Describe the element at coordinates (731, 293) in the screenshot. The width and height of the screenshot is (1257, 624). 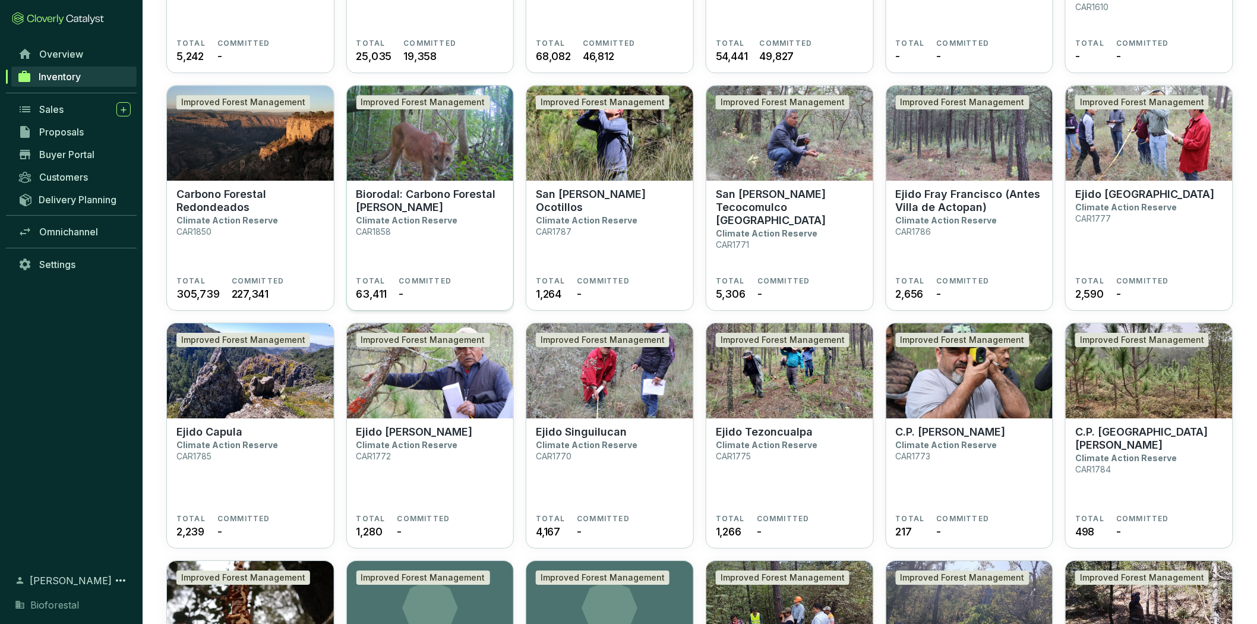
I see `span: 5,306` at that location.